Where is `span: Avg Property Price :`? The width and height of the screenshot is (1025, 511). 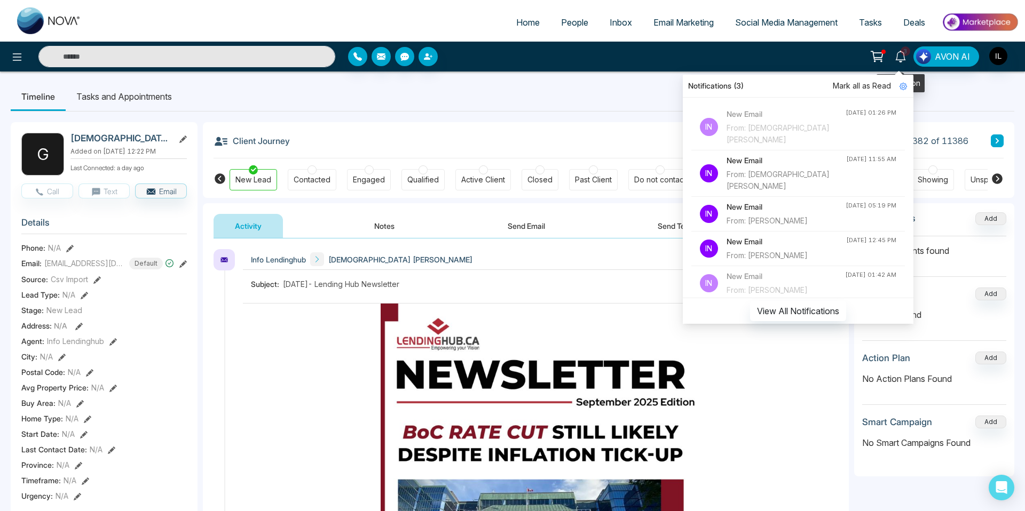
span: Avg Property Price : is located at coordinates (55, 387).